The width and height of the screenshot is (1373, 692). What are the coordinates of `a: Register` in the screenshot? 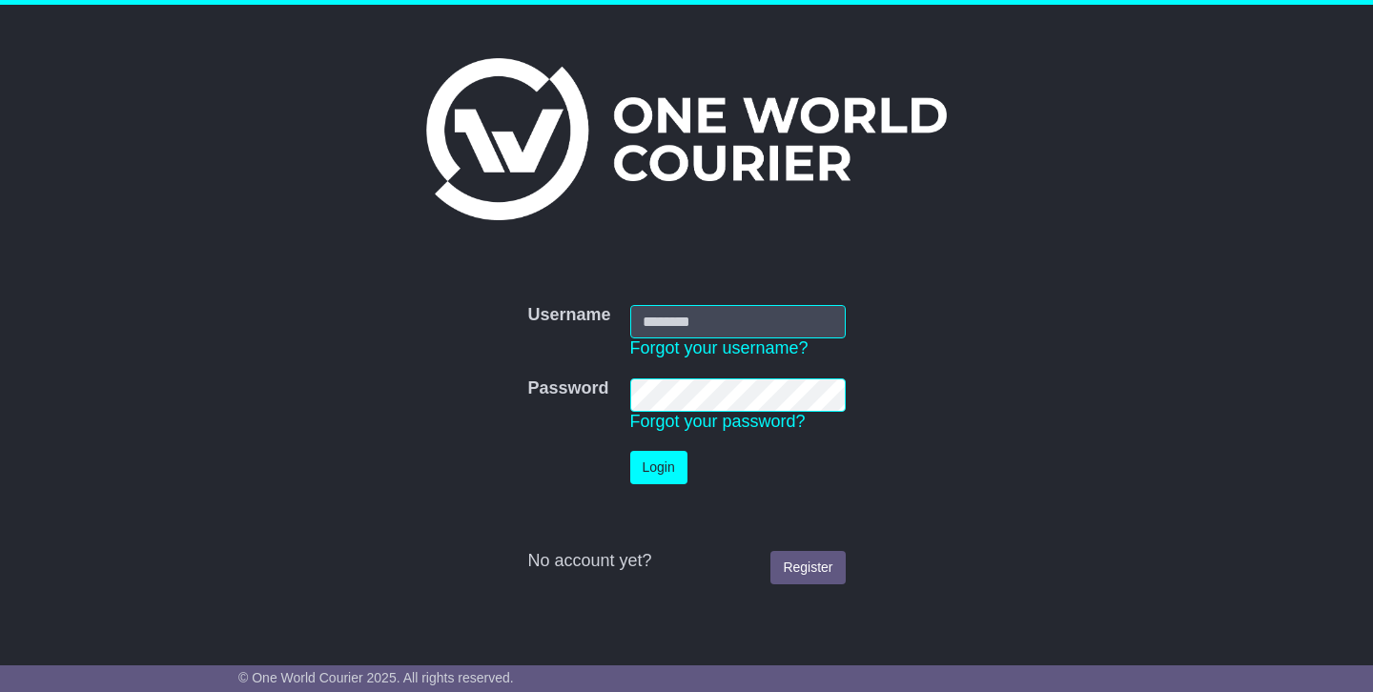 It's located at (808, 567).